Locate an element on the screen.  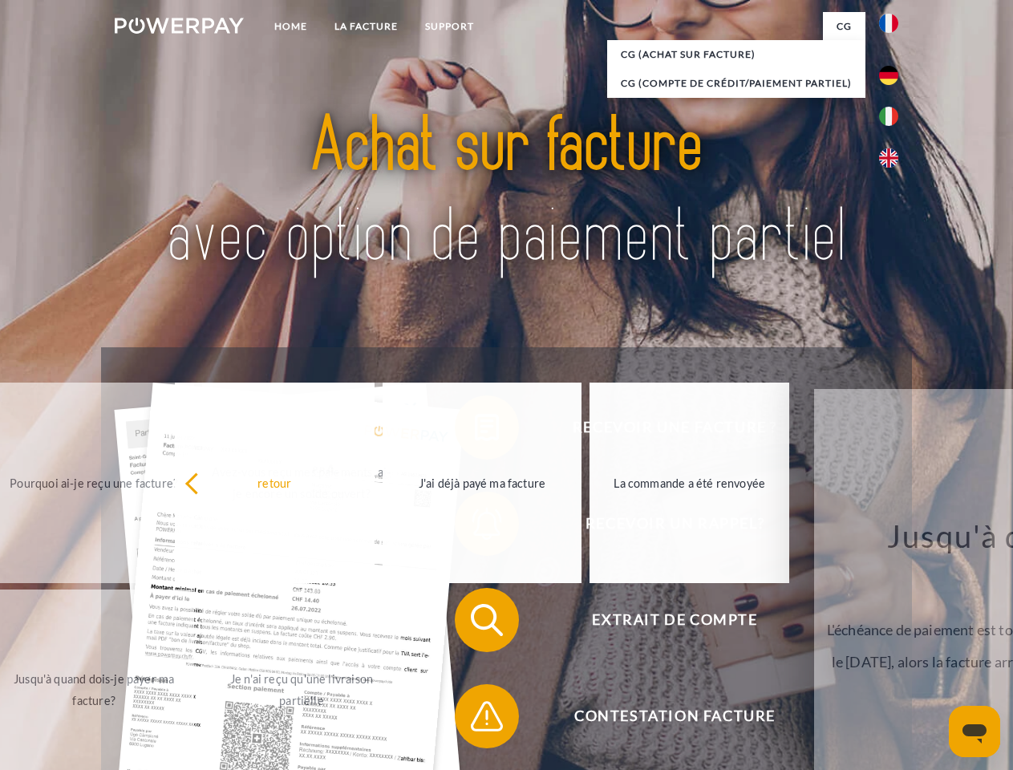
span: Extrait de compte is located at coordinates (675, 620).